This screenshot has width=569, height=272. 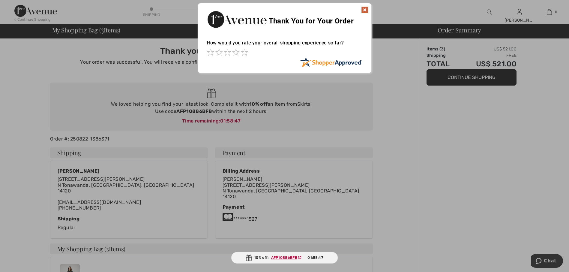 I want to click on div: How would you rate your overall shopping experience so far?, so click(x=285, y=45).